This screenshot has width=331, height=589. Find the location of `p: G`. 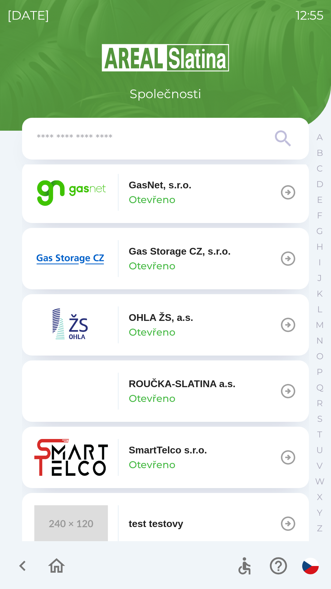

p: G is located at coordinates (320, 231).